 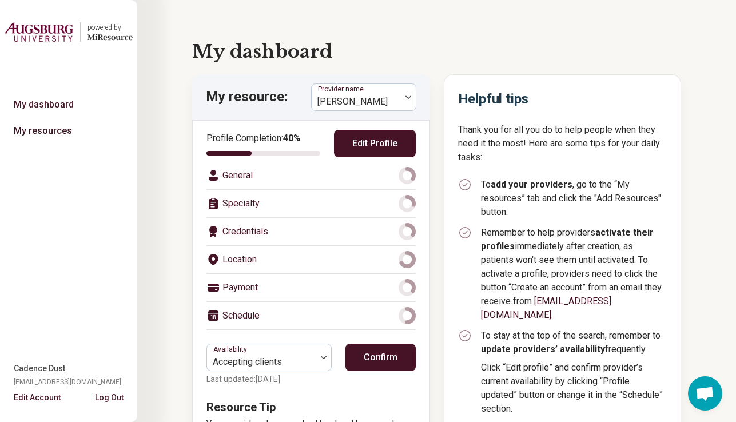 What do you see at coordinates (231, 349) in the screenshot?
I see `label: Availability` at bounding box center [231, 349].